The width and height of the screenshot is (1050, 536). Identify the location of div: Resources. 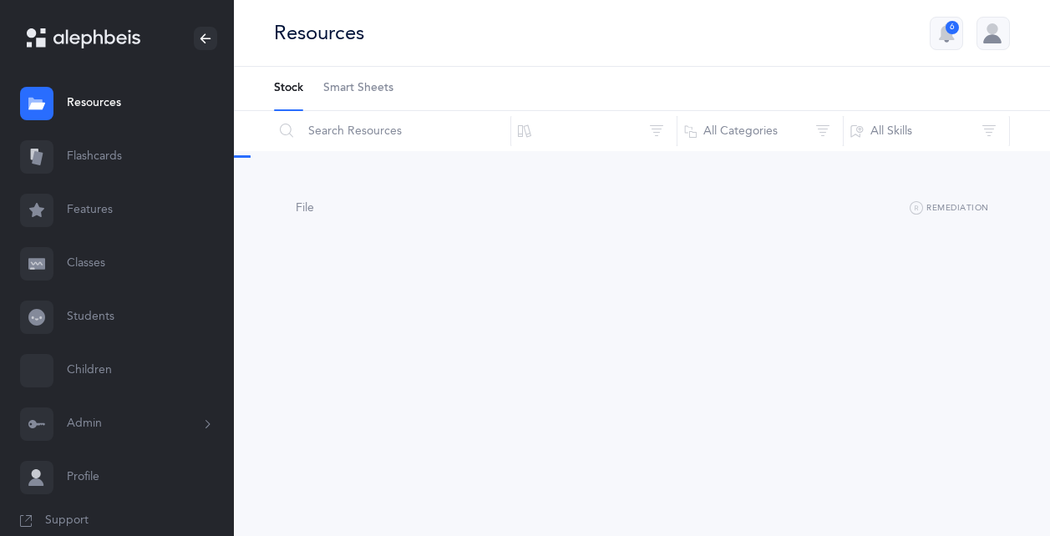
(319, 33).